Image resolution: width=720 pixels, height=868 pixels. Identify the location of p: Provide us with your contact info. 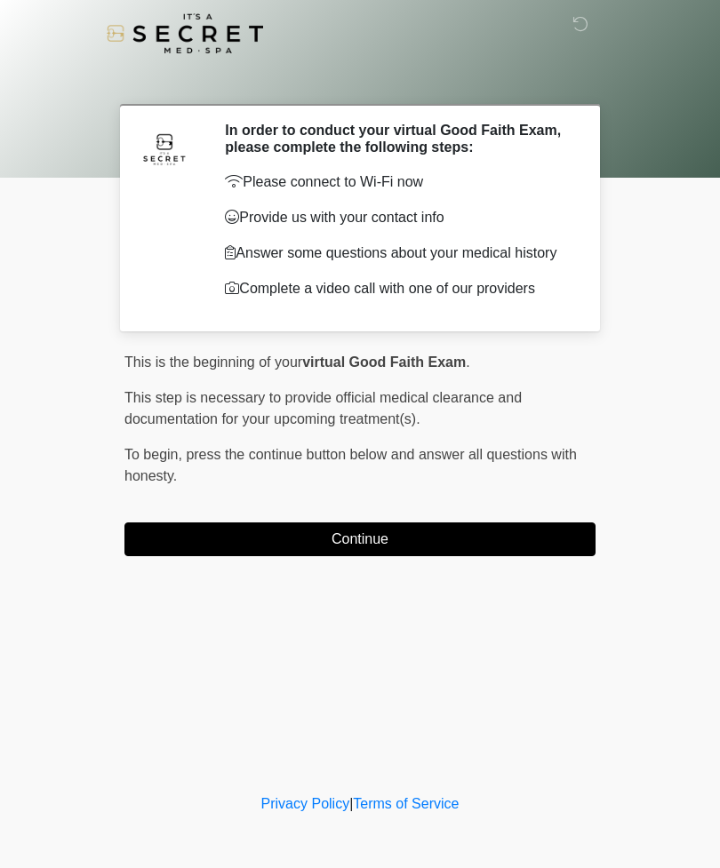
(396, 218).